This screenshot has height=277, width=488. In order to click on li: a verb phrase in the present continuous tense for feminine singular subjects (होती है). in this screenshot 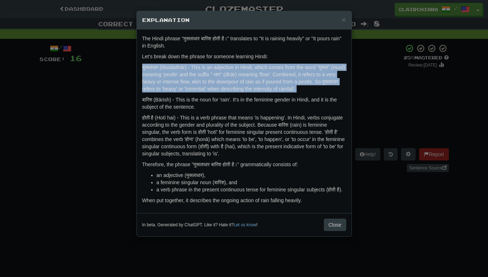, I will do `click(252, 189)`.